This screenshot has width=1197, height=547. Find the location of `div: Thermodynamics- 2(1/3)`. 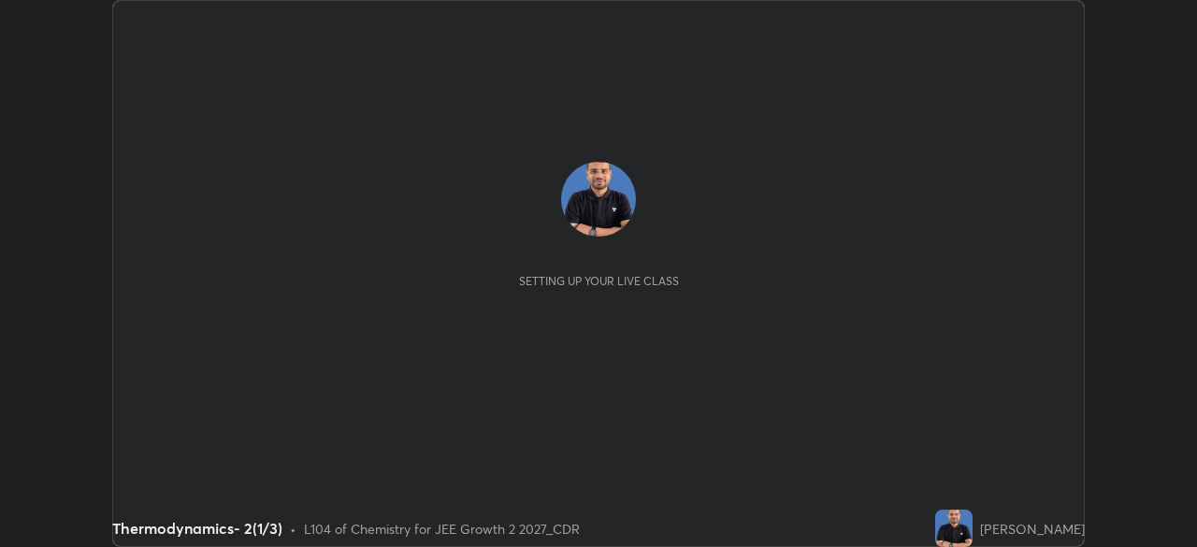

div: Thermodynamics- 2(1/3) is located at coordinates (197, 528).